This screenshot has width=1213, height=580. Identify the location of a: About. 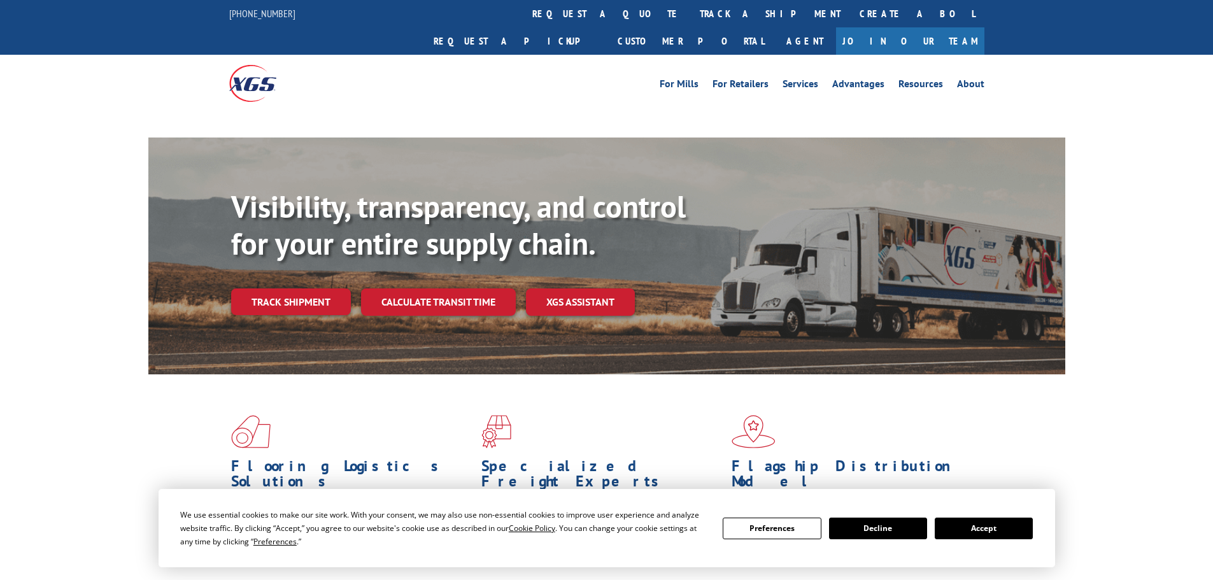
(970, 86).